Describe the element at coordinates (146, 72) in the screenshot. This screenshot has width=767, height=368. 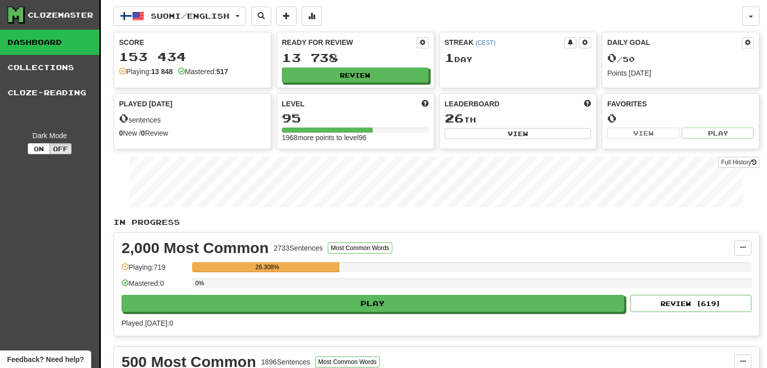
I see `div: Playing:` at that location.